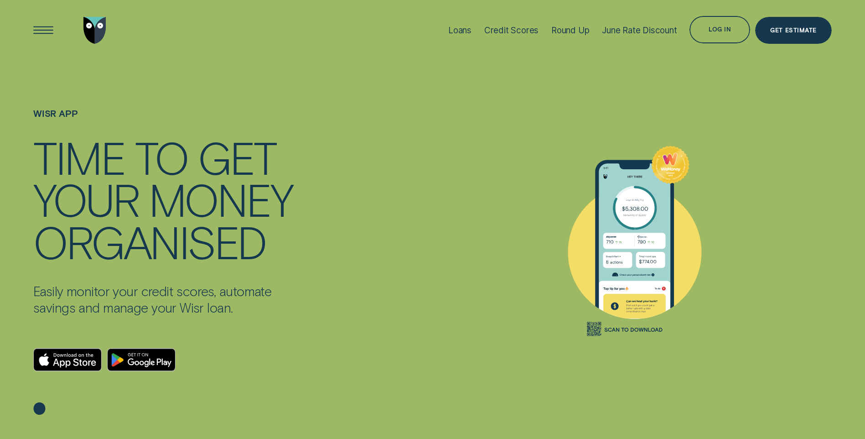 The width and height of the screenshot is (865, 439). What do you see at coordinates (720, 30) in the screenshot?
I see `button: Log in` at bounding box center [720, 30].